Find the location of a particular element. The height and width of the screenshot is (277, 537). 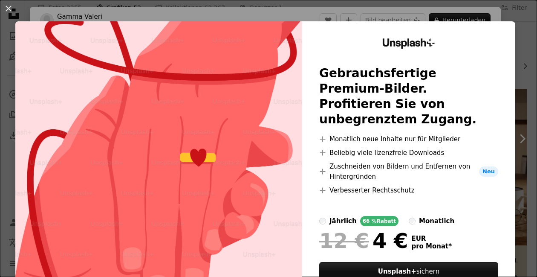

h2: Gebrauchsfertige Premium-Bilder. Profitieren Sie von unbegrenztem Zugang. is located at coordinates (409, 96).